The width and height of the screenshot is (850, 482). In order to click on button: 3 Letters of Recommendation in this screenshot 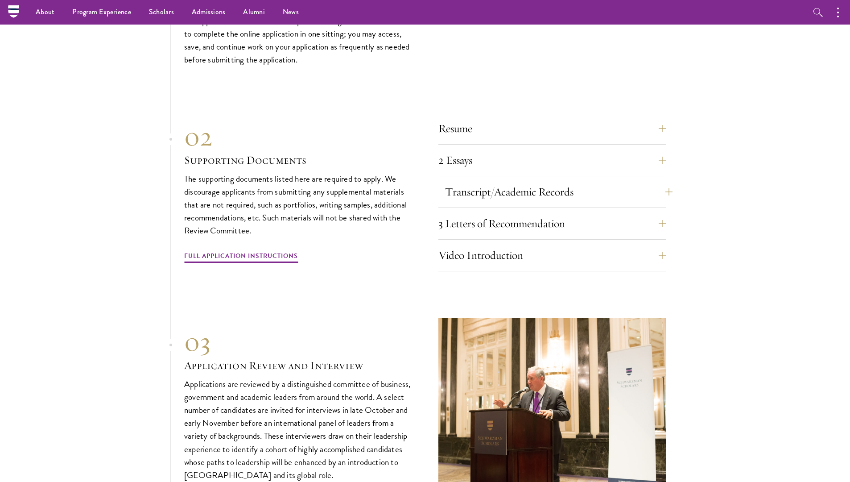, I will do `click(552, 224)`.